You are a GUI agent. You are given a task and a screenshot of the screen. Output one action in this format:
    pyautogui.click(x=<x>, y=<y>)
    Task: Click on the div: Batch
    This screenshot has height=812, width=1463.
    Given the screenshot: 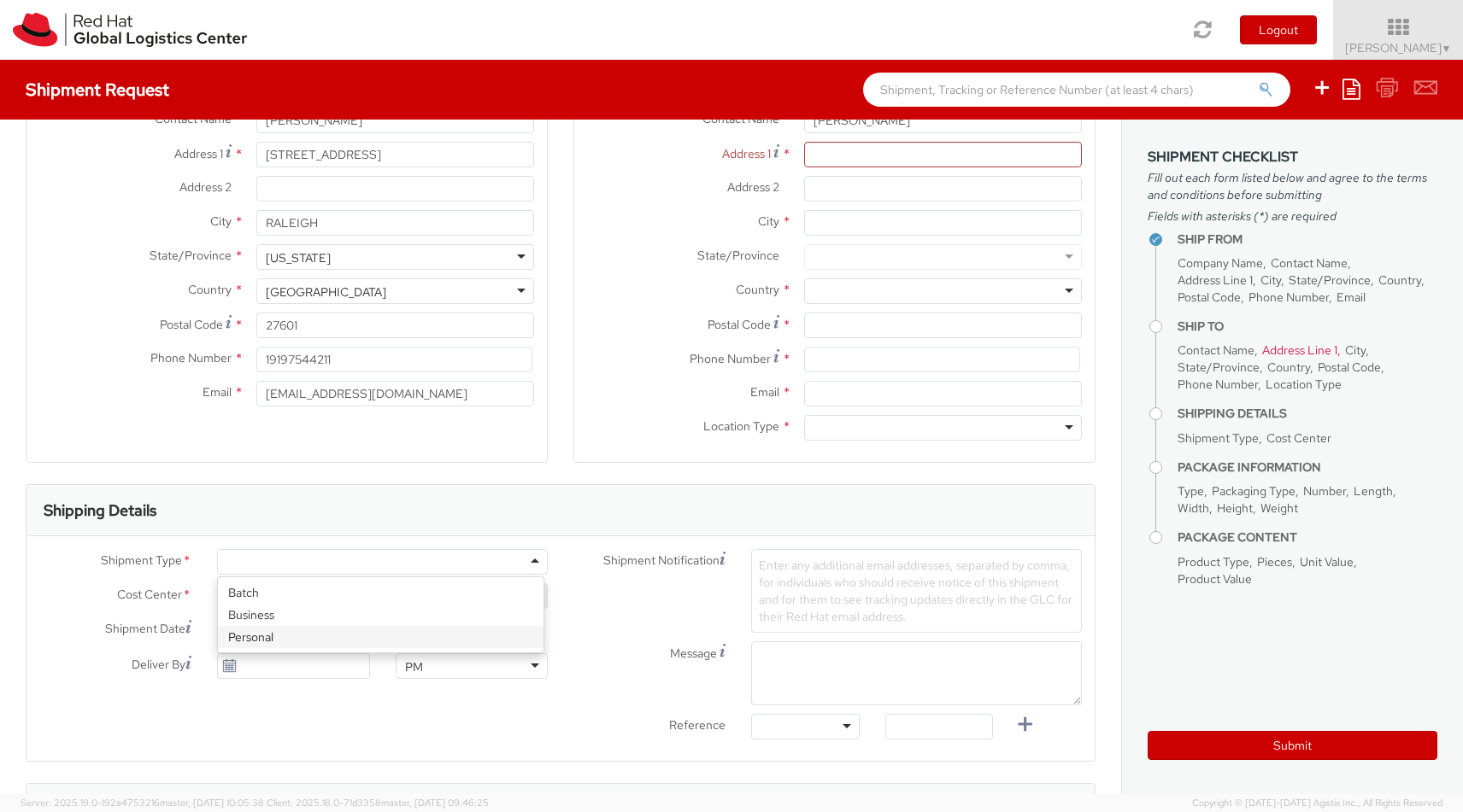 What is the action you would take?
    pyautogui.click(x=381, y=593)
    